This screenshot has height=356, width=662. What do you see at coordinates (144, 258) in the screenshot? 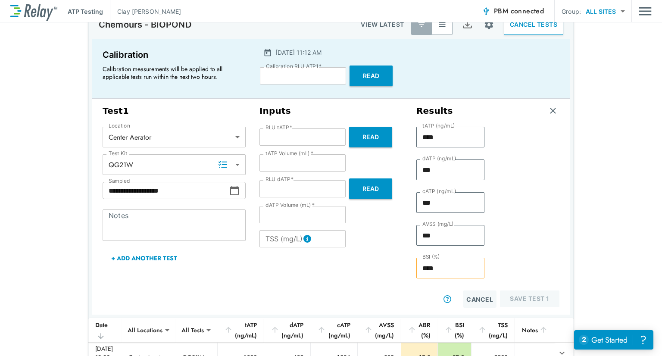
I see `button: + Add Another Test` at bounding box center [144, 258].